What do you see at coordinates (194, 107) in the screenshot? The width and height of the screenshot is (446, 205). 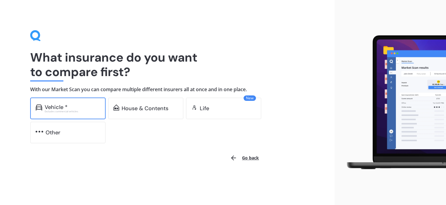 I see `img: life.f720d6a2d7cdcd3ad642.svg` at bounding box center [194, 107].